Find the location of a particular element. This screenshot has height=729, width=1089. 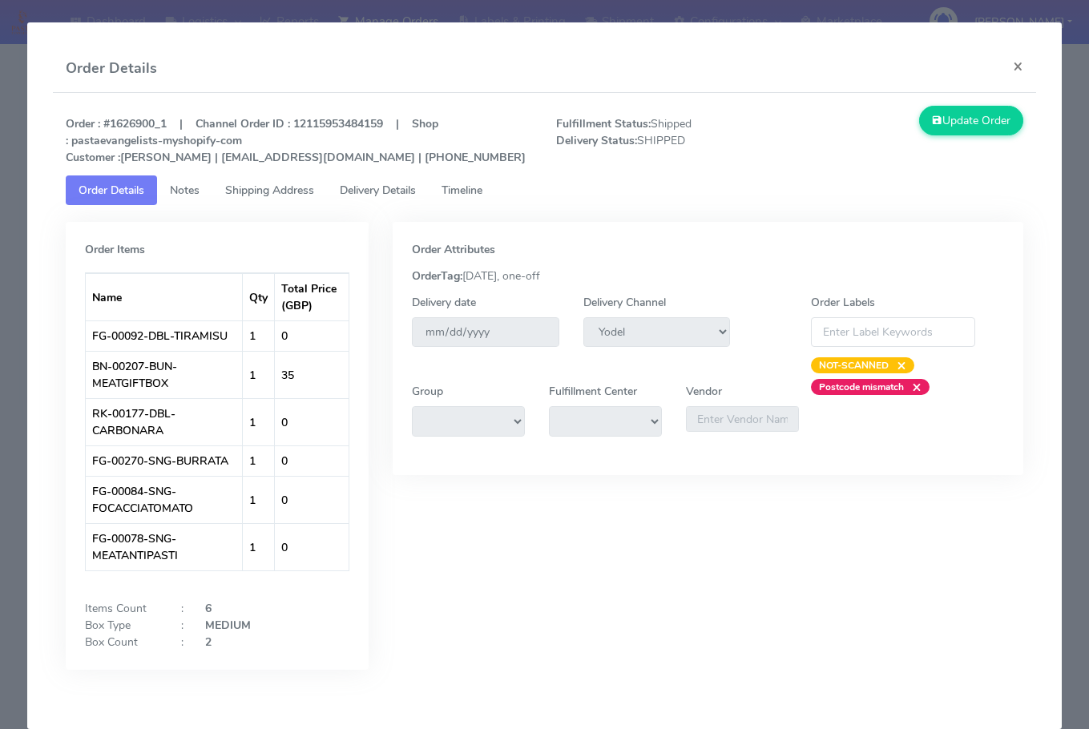

h4: Order Details is located at coordinates (111, 68).